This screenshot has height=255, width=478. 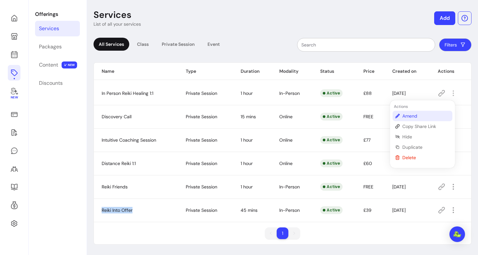 I want to click on div: Open Intercom Messenger, so click(x=457, y=234).